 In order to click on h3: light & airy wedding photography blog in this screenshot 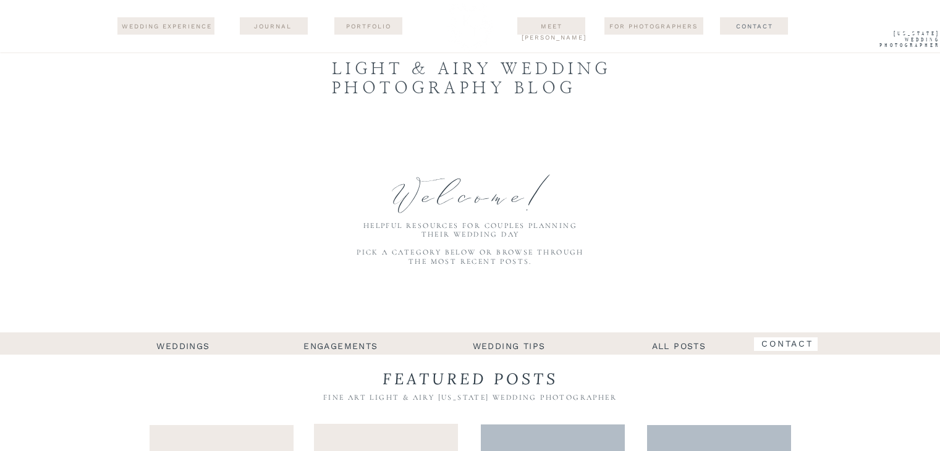, I will do `click(475, 80)`.